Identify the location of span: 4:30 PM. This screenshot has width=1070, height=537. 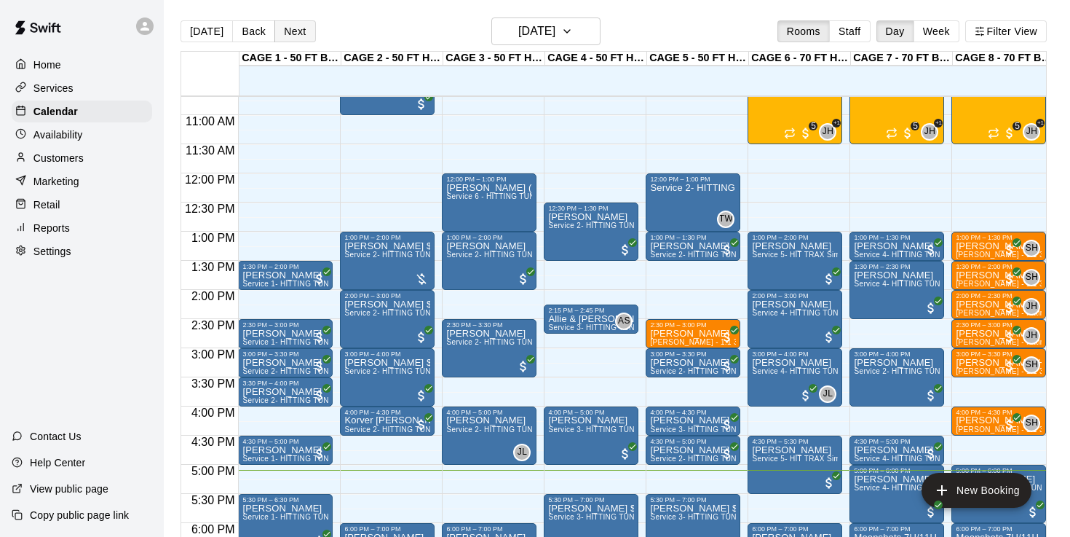
(213, 441).